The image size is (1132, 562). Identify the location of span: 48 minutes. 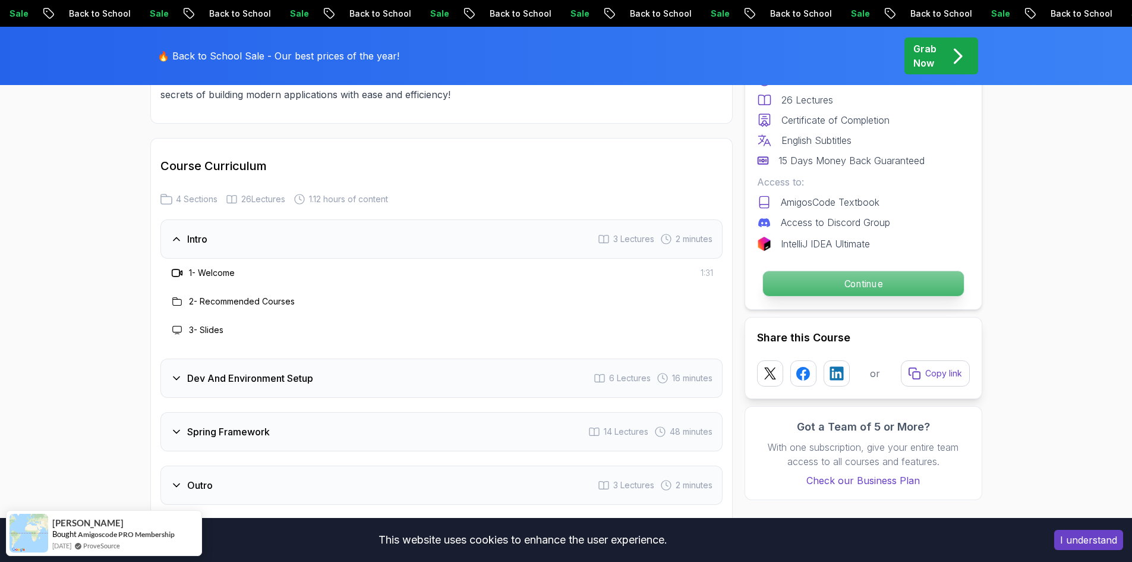
(691, 432).